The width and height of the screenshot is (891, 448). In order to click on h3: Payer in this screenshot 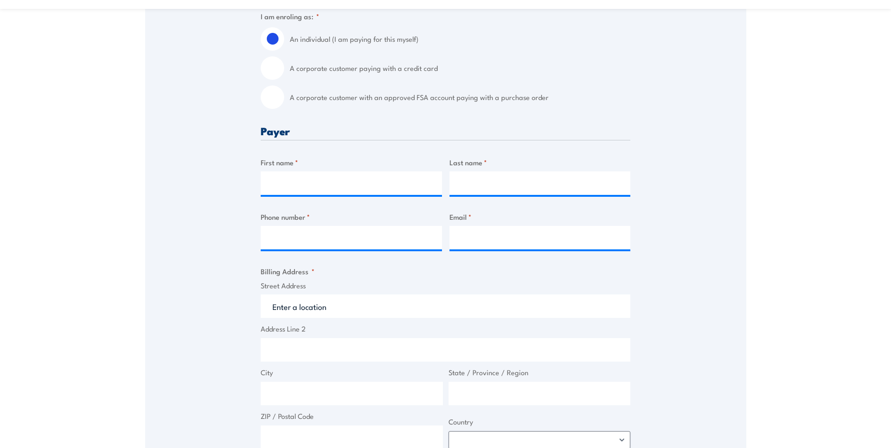, I will do `click(445, 131)`.